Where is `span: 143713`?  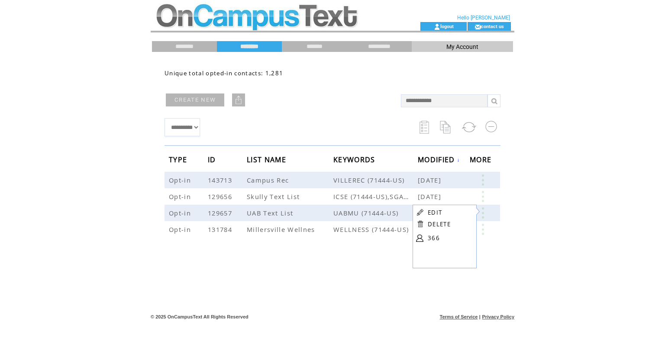 span: 143713 is located at coordinates (221, 180).